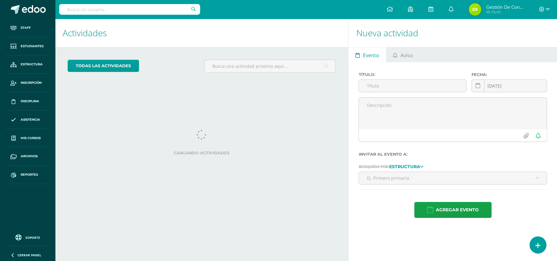  What do you see at coordinates (32, 64) in the screenshot?
I see `span: Estructura` at bounding box center [32, 64].